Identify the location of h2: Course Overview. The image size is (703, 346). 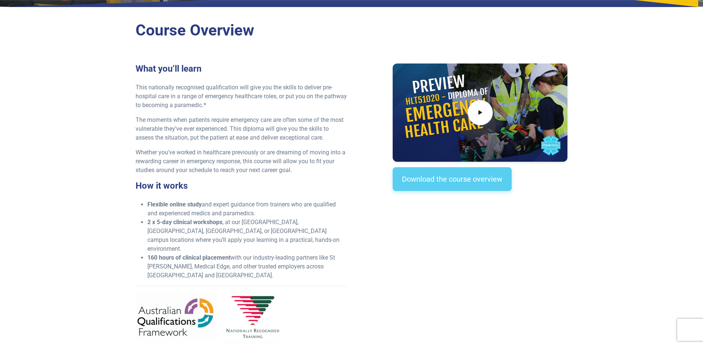
(352, 30).